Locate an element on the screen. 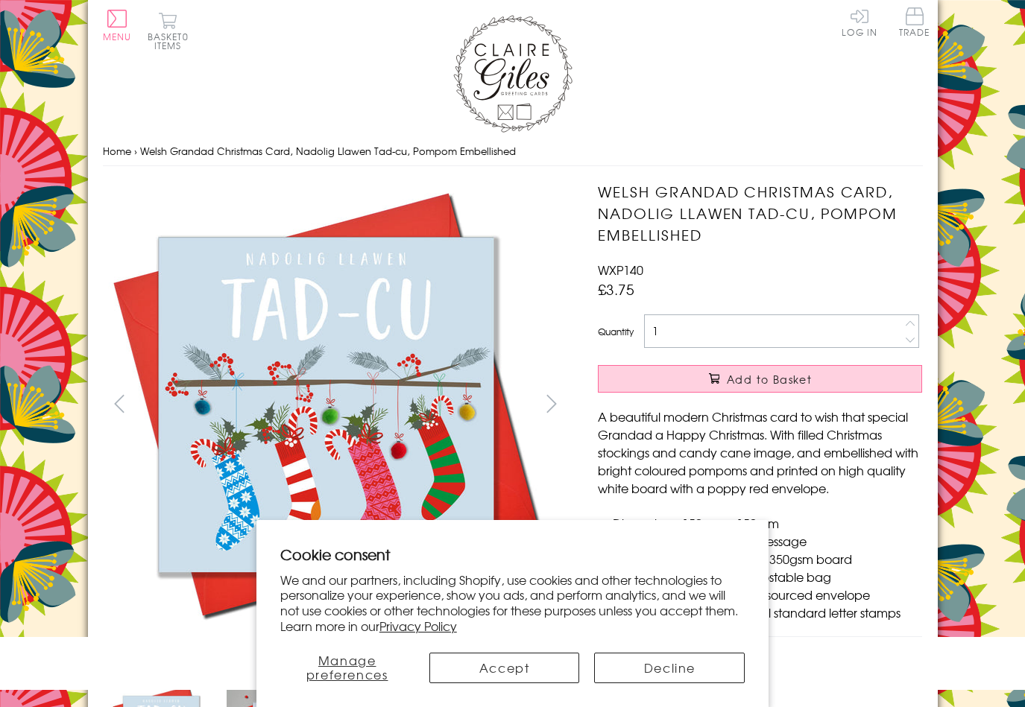 This screenshot has height=707, width=1025. button: Accept is located at coordinates (504, 668).